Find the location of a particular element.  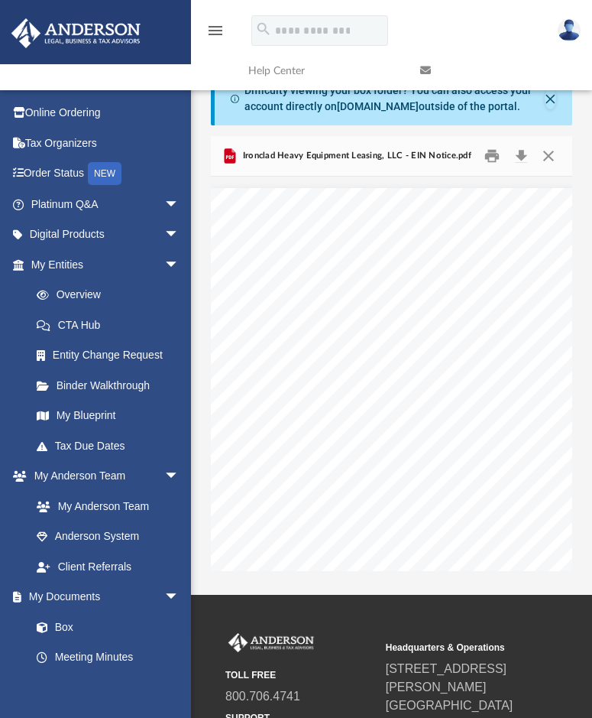

a: My Documentsarrow_drop_down is located at coordinates (102, 597).